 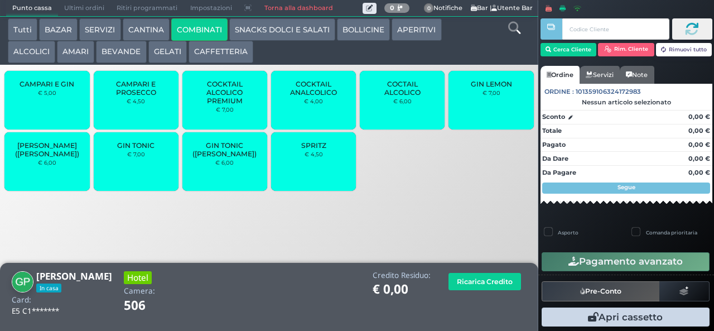 What do you see at coordinates (555, 158) in the screenshot?
I see `strong: Da Dare` at bounding box center [555, 158].